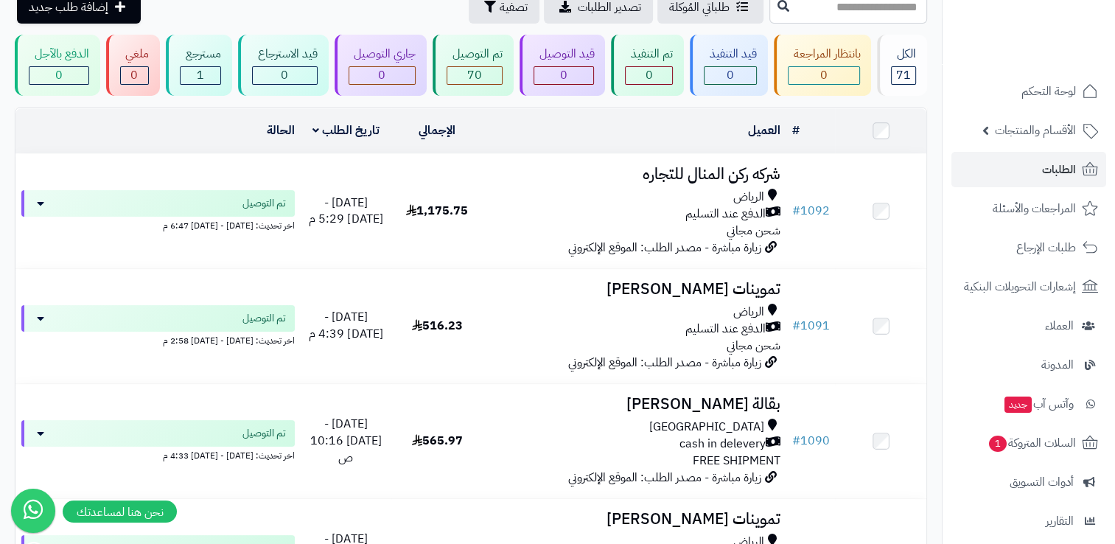  Describe the element at coordinates (1029, 404) in the screenshot. I see `a: وآتس آبجديد` at that location.